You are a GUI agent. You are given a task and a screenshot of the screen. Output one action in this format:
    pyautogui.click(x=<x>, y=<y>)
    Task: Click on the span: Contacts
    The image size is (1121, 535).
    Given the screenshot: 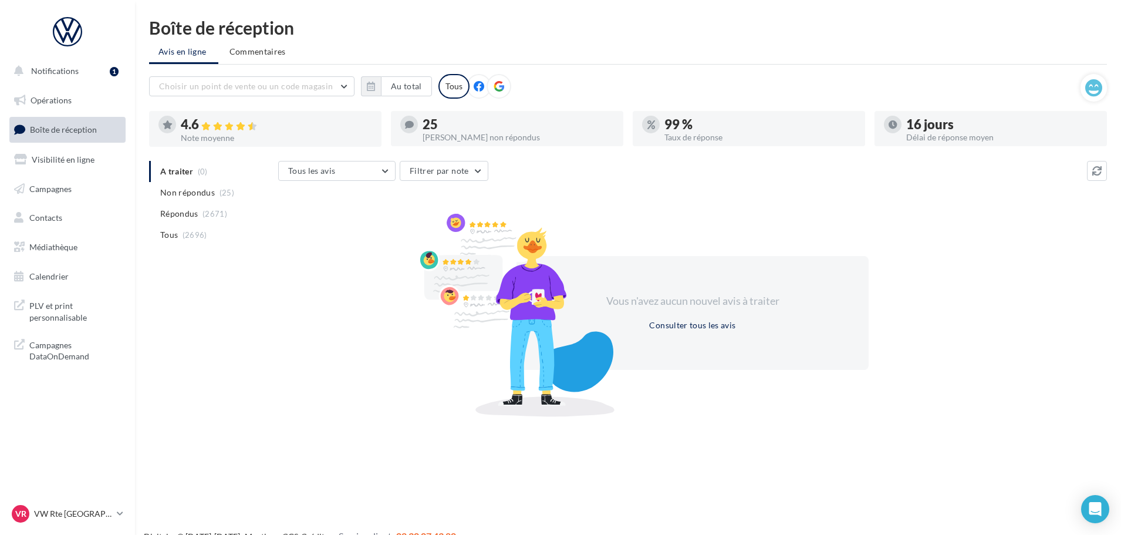 What is the action you would take?
    pyautogui.click(x=46, y=217)
    